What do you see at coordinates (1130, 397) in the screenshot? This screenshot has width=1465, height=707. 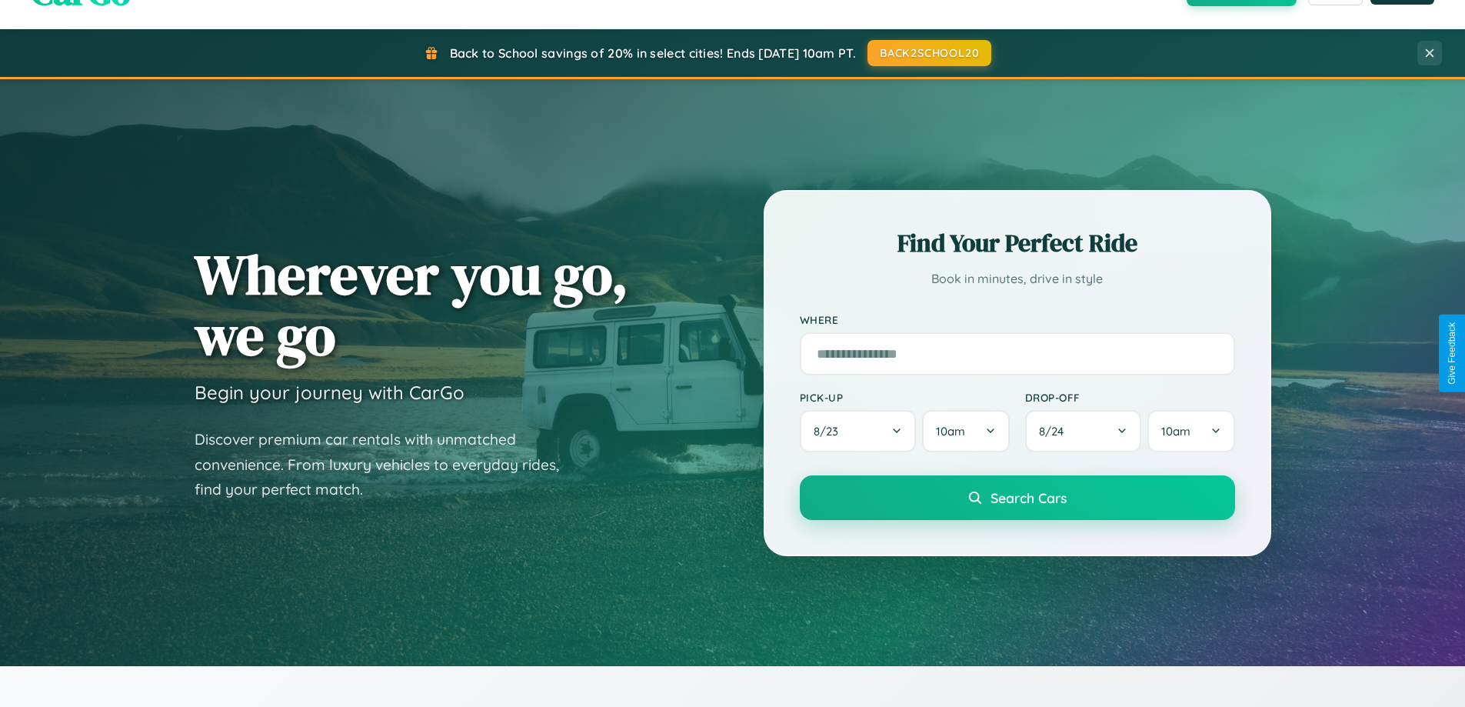 I see `label: Drop-off` at bounding box center [1130, 397].